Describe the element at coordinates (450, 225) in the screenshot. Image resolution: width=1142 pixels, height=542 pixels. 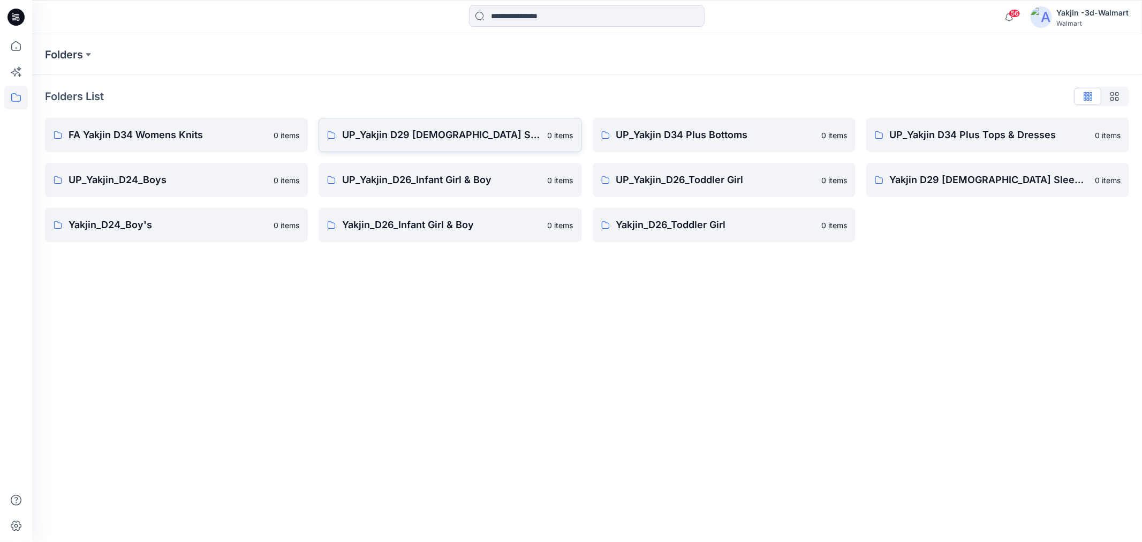
I see `a: Yakjin_D26_Infant Girl & Boy0 items` at that location.